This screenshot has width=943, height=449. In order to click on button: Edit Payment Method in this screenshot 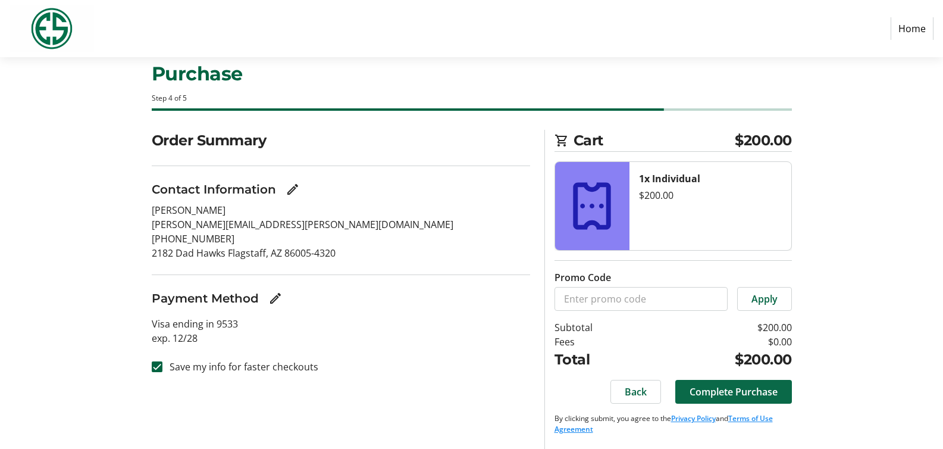, I will do `click(276, 298)`.